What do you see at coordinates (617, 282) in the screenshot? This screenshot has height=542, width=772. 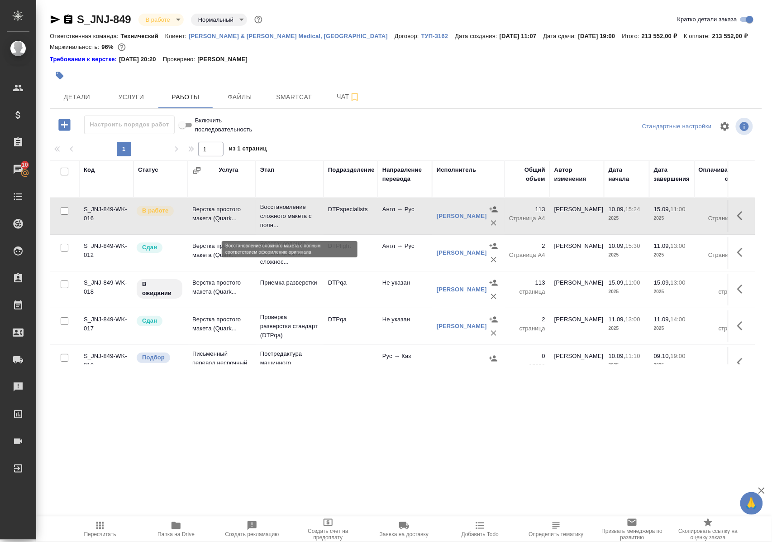 I see `p: 15.09,` at bounding box center [617, 282].